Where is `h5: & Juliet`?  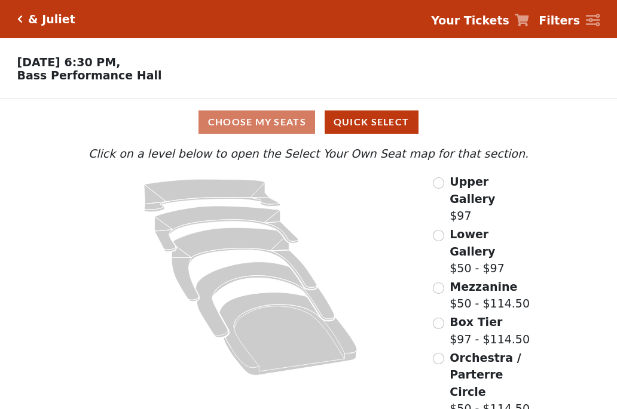 h5: & Juliet is located at coordinates (51, 19).